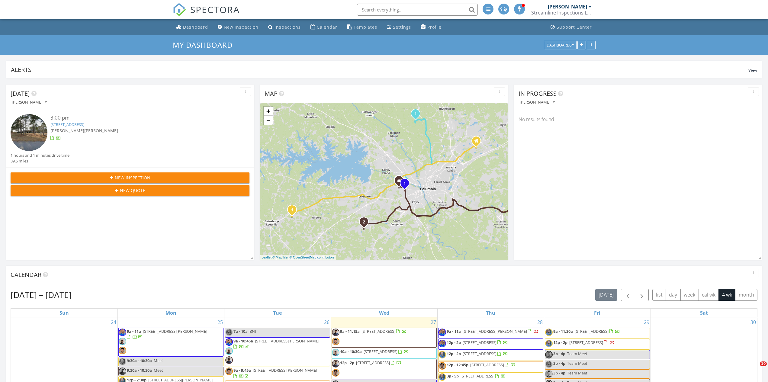 Image resolution: width=768 pixels, height=382 pixels. Describe the element at coordinates (114, 322) in the screenshot. I see `a: Go to August 24, 2025` at that location.